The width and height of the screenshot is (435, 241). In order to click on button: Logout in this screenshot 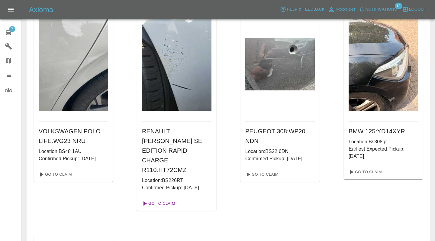, I will do `click(414, 9)`.